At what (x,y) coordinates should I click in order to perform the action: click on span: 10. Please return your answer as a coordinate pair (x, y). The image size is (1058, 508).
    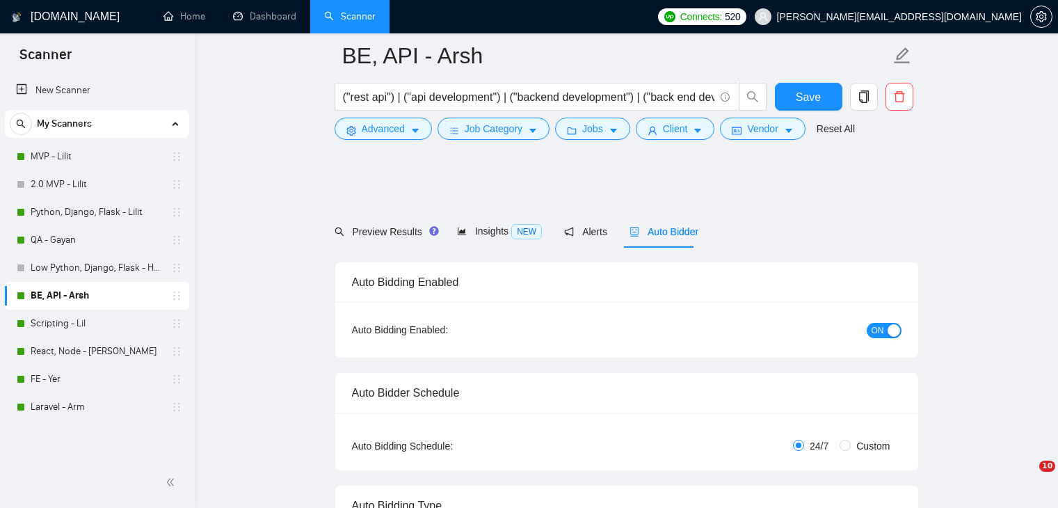
    Looking at the image, I should click on (1047, 466).